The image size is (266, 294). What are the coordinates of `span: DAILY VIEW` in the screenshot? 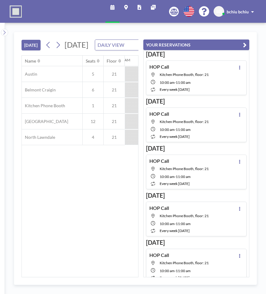 It's located at (111, 45).